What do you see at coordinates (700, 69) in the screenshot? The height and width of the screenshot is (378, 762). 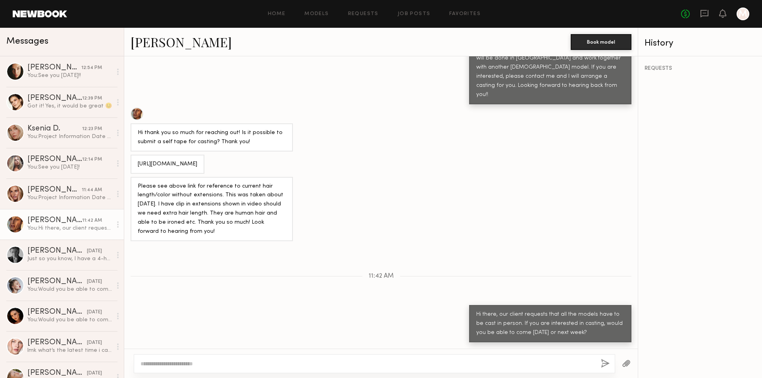 I see `div: REQUESTS` at bounding box center [700, 69].